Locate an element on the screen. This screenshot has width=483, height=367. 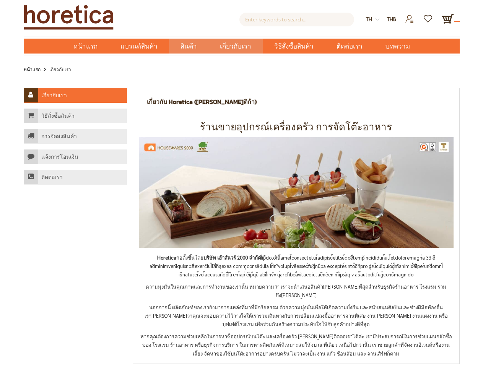
a: สินค้า is located at coordinates (188, 46).